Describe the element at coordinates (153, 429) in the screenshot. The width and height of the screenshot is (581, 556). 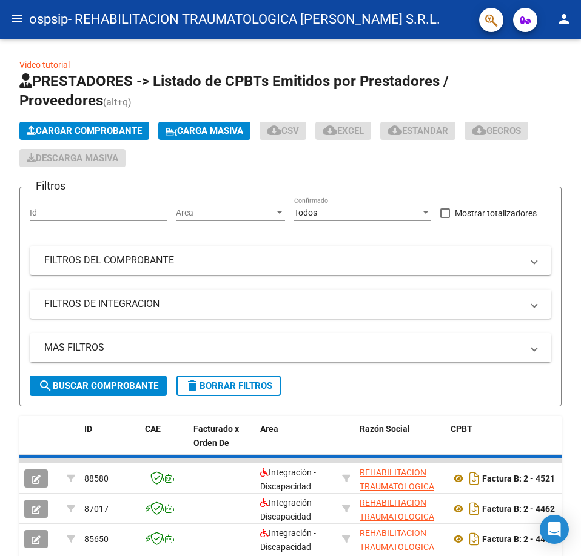
I see `span: CAE` at that location.